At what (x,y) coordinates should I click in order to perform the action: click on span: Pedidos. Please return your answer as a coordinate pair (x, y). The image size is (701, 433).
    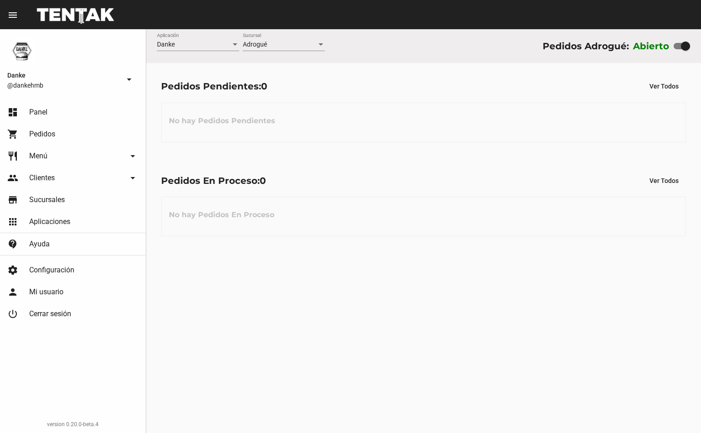
    Looking at the image, I should click on (42, 134).